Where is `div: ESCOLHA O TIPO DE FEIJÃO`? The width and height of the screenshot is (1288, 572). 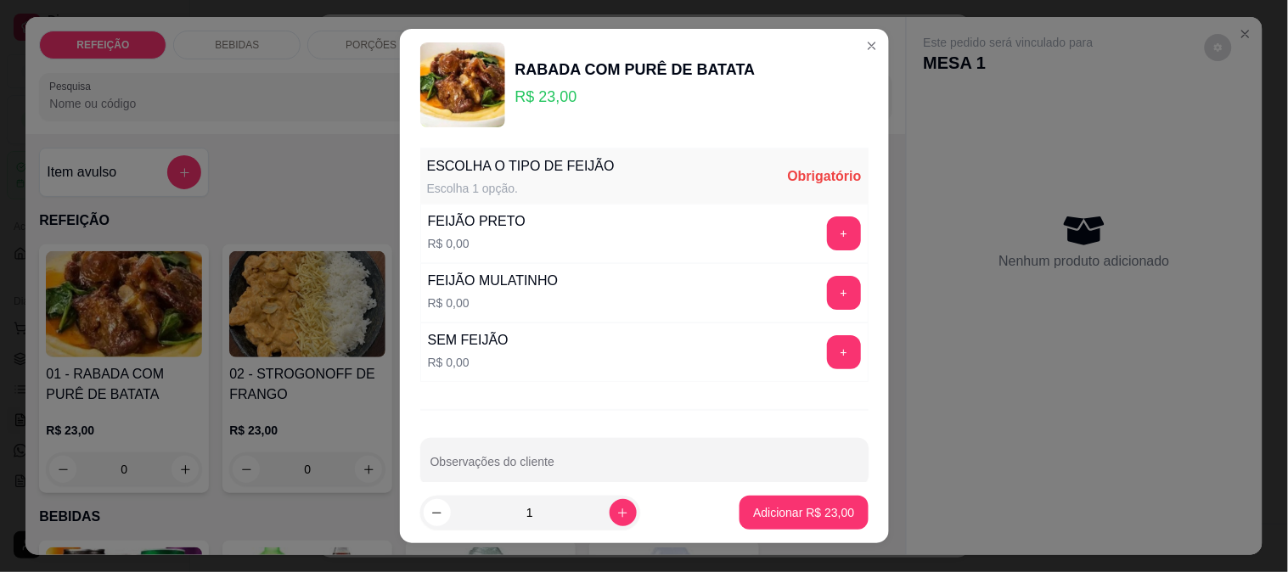
div: ESCOLHA O TIPO DE FEIJÃO is located at coordinates (520, 166).